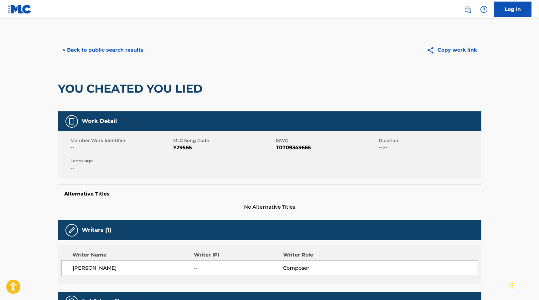 This screenshot has width=539, height=300. I want to click on span: Y29565, so click(224, 148).